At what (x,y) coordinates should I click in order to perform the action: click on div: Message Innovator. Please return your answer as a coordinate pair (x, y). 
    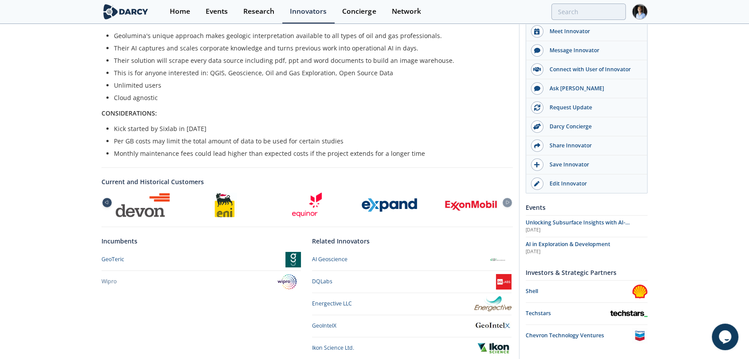
    Looking at the image, I should click on (593, 51).